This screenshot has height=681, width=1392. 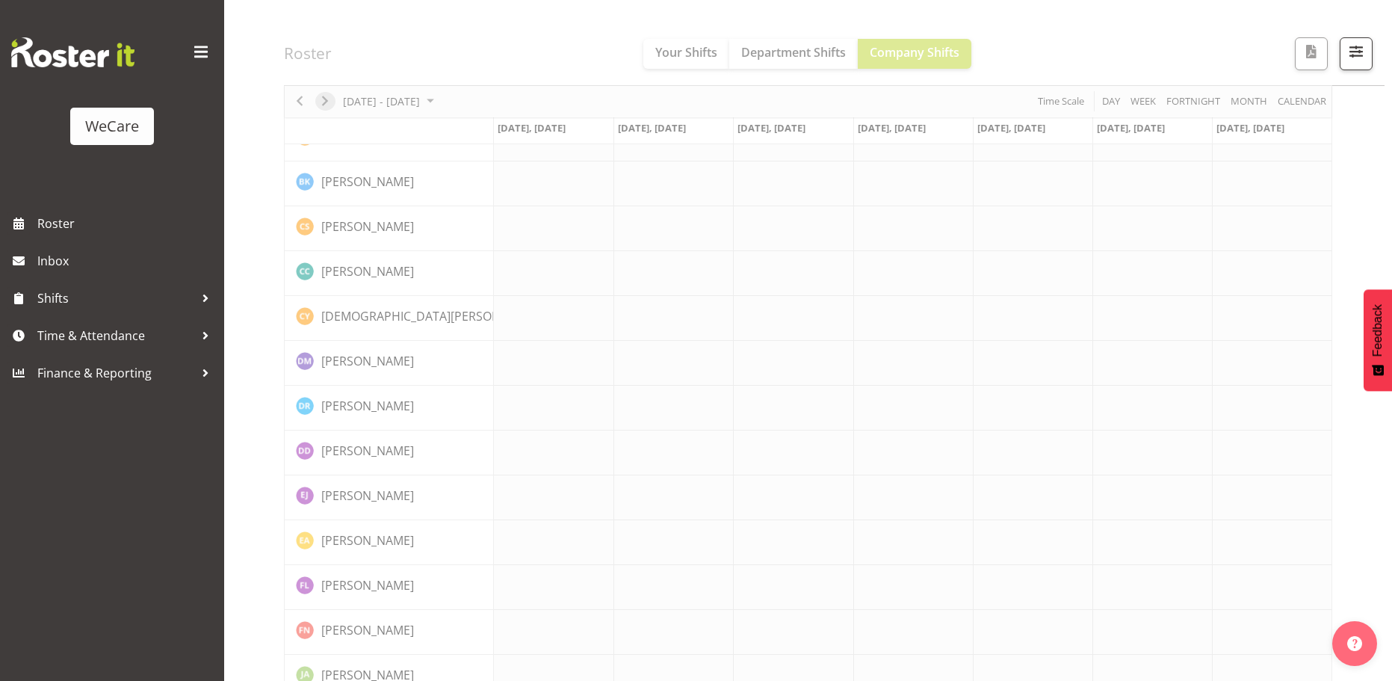 What do you see at coordinates (127, 261) in the screenshot?
I see `span: Inbox` at bounding box center [127, 261].